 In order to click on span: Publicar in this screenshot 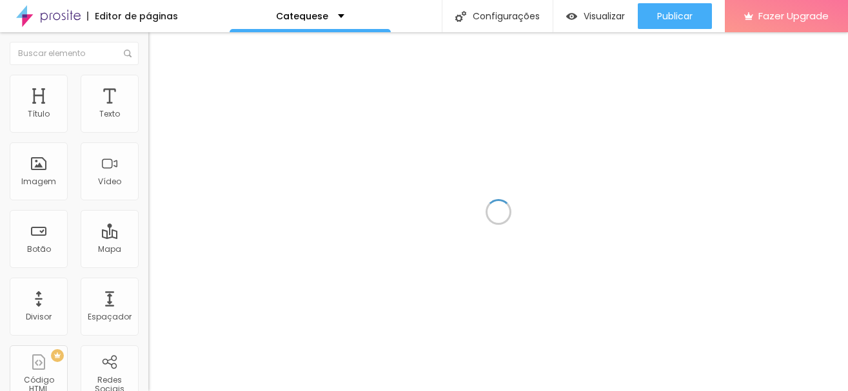, I will do `click(675, 16)`.